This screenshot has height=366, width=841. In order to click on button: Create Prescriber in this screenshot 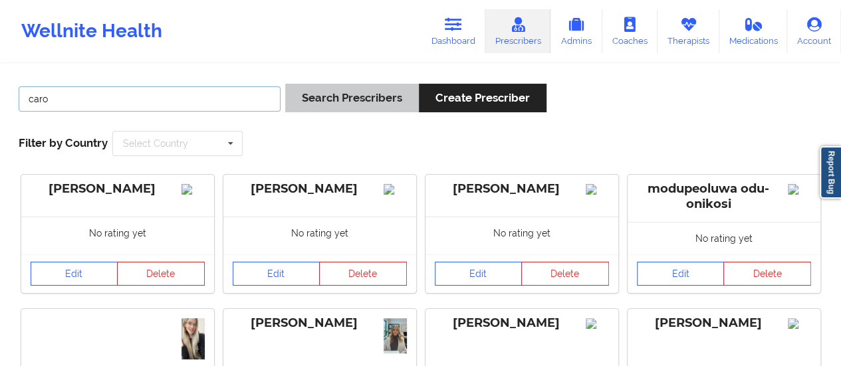, I will do `click(483, 98)`.